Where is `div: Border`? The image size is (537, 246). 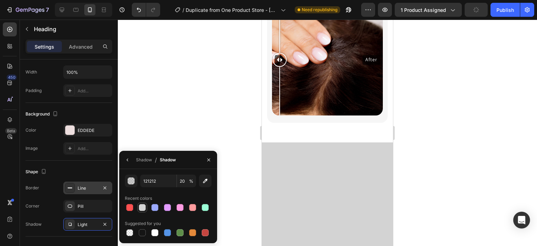
div: Border is located at coordinates (32, 188).